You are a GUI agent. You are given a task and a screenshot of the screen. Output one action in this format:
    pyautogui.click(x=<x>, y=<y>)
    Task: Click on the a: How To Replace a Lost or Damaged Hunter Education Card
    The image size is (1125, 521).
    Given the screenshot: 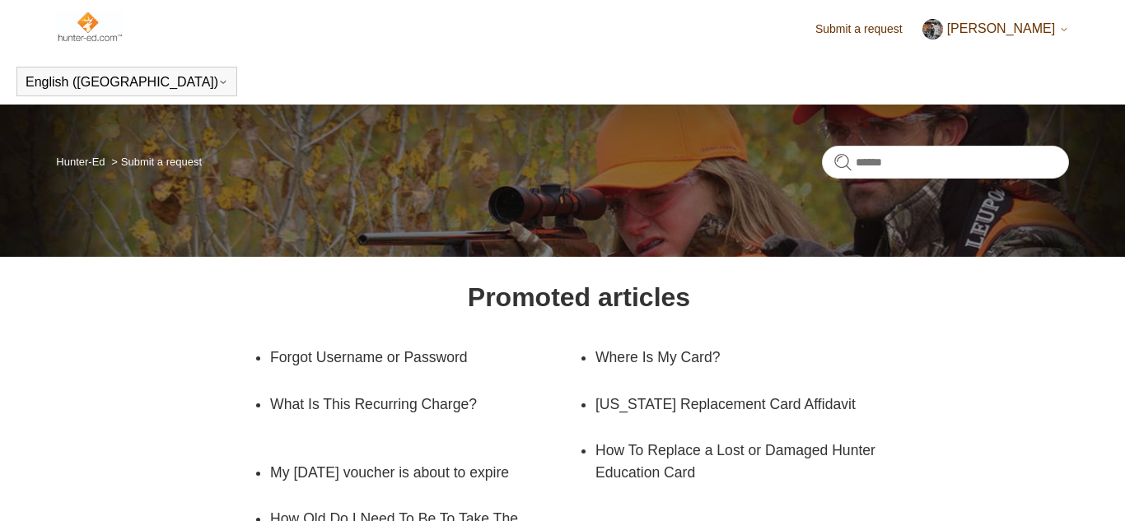 What is the action you would take?
    pyautogui.click(x=749, y=461)
    